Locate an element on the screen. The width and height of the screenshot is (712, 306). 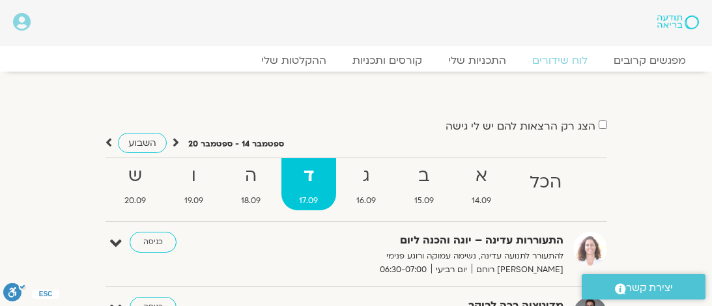
strong: ב is located at coordinates (423, 176).